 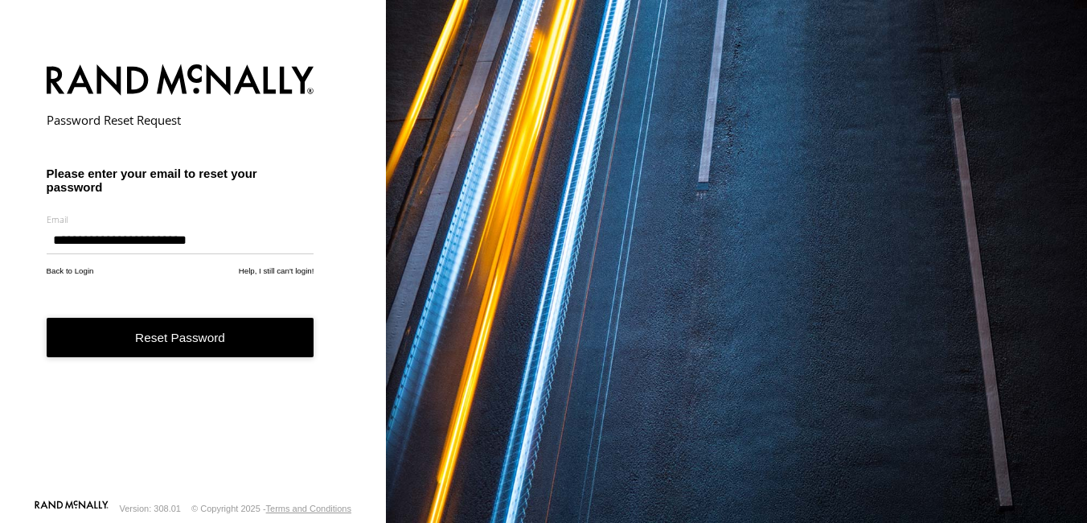 I want to click on div: Version: 308.01, so click(x=150, y=508).